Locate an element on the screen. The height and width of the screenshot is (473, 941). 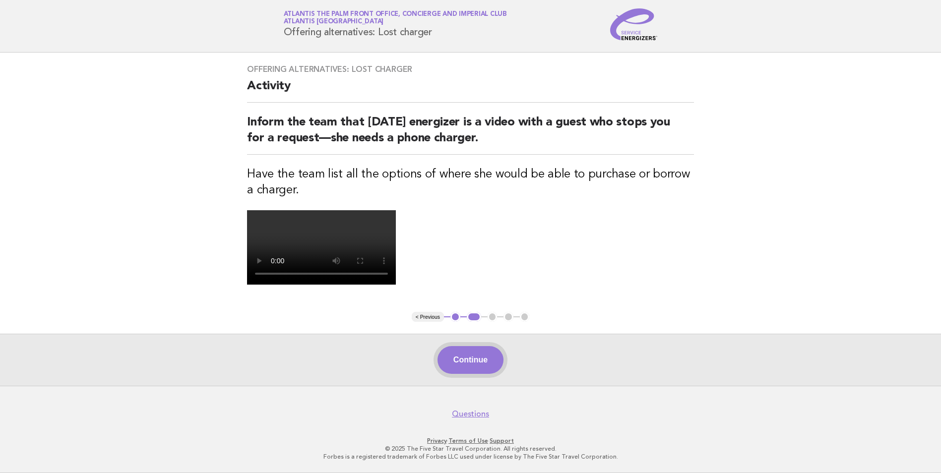
button: Continue is located at coordinates (470, 360).